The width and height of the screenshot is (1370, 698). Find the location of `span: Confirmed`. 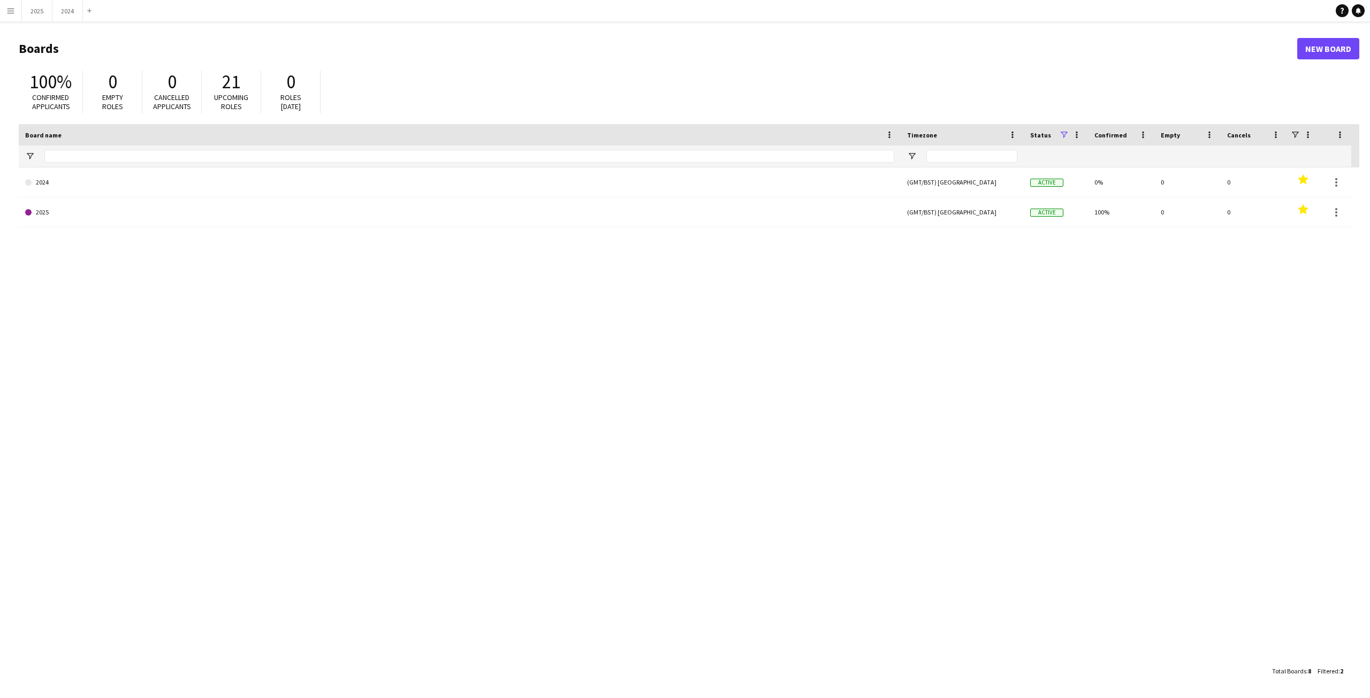

span: Confirmed is located at coordinates (1110, 135).